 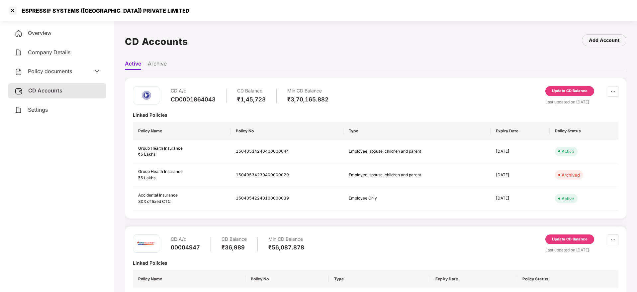 I want to click on div: ₹1,45,723, so click(x=252, y=99).